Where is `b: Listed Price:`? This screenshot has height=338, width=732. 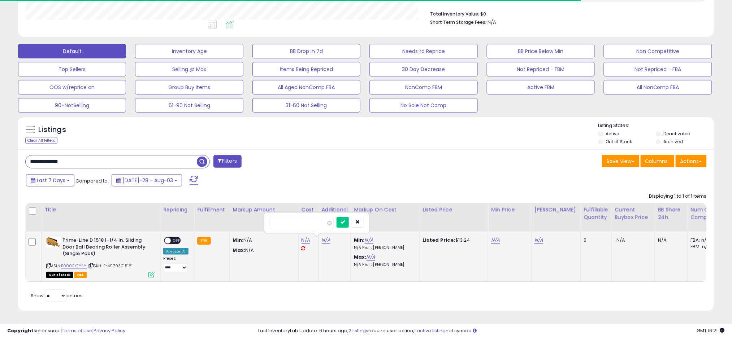
b: Listed Price: is located at coordinates (439, 240).